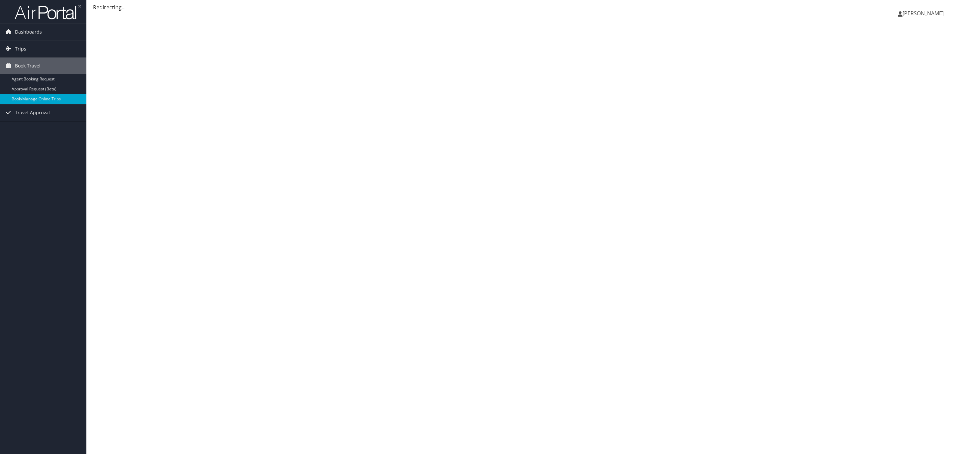 The height and width of the screenshot is (454, 957). What do you see at coordinates (21, 49) in the screenshot?
I see `span: Trips` at bounding box center [21, 49].